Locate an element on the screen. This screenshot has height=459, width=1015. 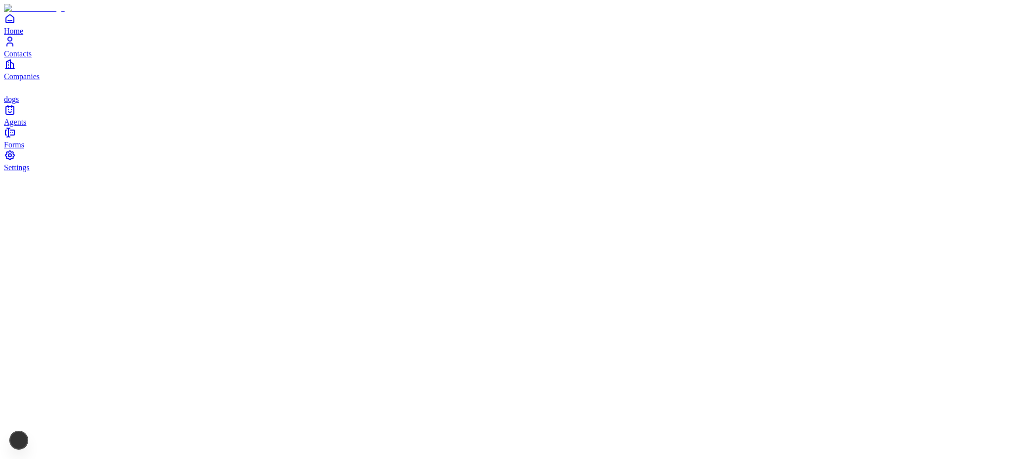
a: Agents is located at coordinates (507, 115).